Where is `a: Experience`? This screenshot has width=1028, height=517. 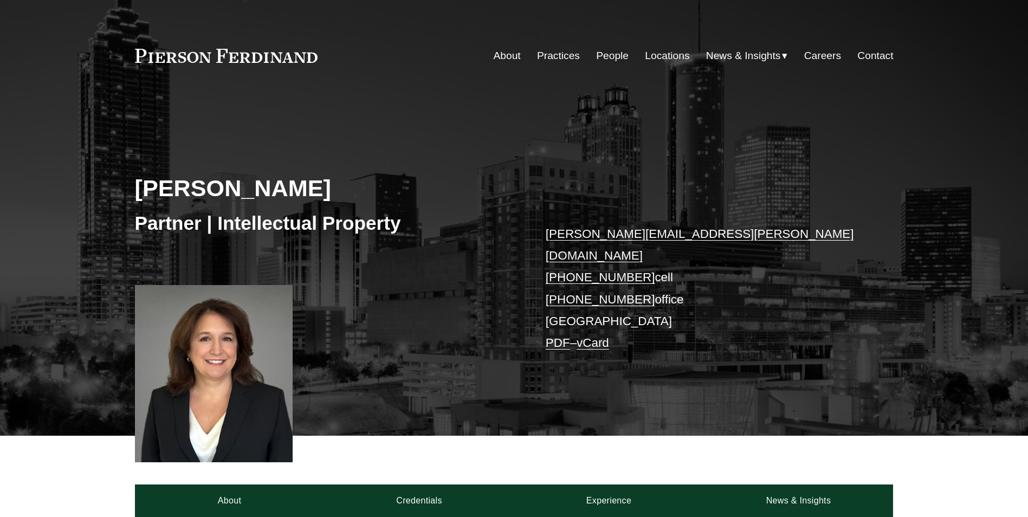
a: Experience is located at coordinates (609, 501).